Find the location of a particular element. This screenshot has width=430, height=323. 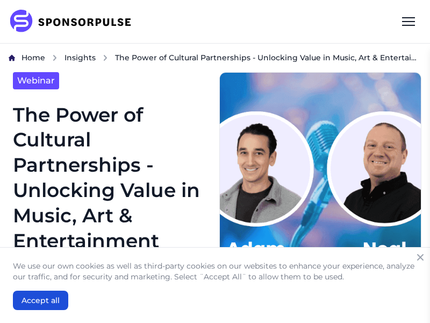

a: Webinar is located at coordinates (36, 81).